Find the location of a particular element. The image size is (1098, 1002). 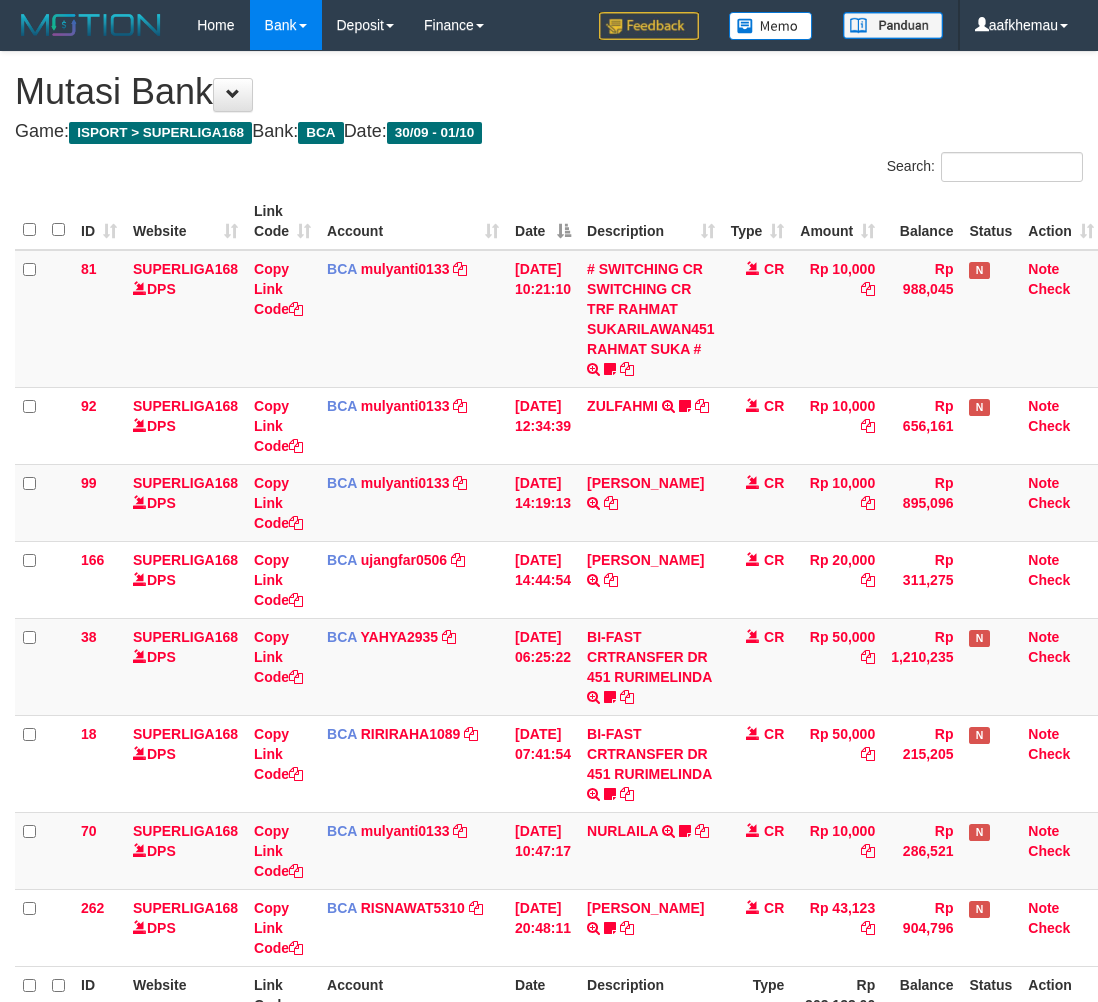

span: 18 is located at coordinates (89, 734).